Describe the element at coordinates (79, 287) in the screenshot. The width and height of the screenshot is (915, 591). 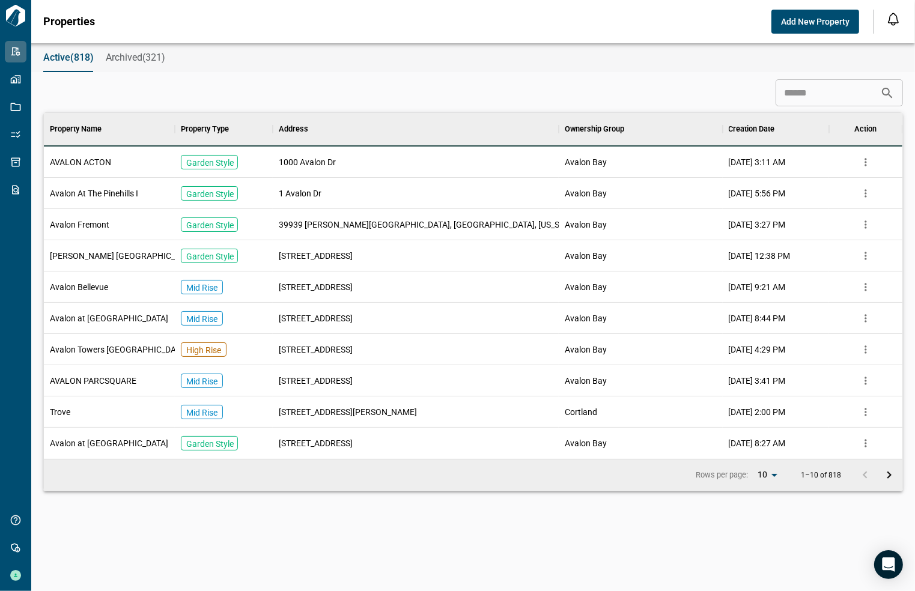
I see `span: Avalon Bellevue` at that location.